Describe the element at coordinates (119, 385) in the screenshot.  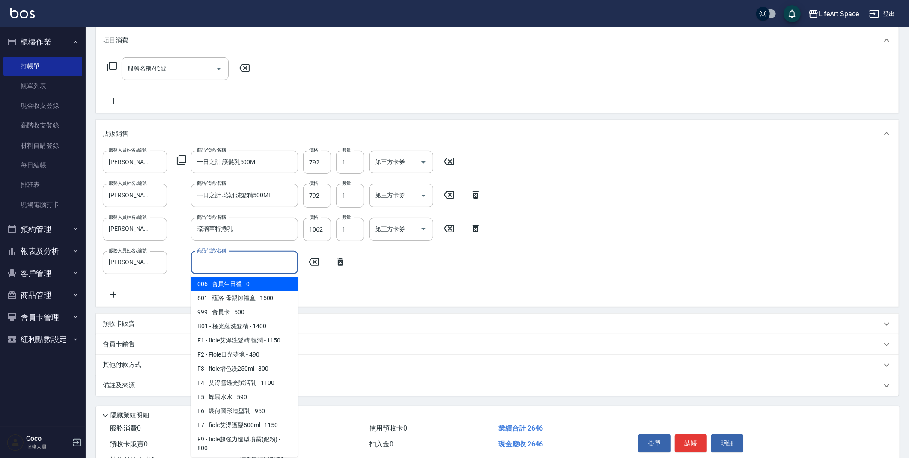
I see `p: 備註及來源` at that location.